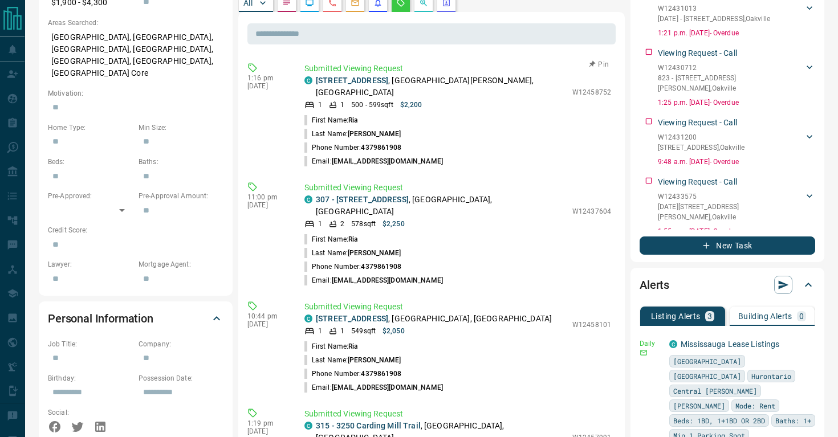  I want to click on p: Pre-Approval Amount:, so click(181, 196).